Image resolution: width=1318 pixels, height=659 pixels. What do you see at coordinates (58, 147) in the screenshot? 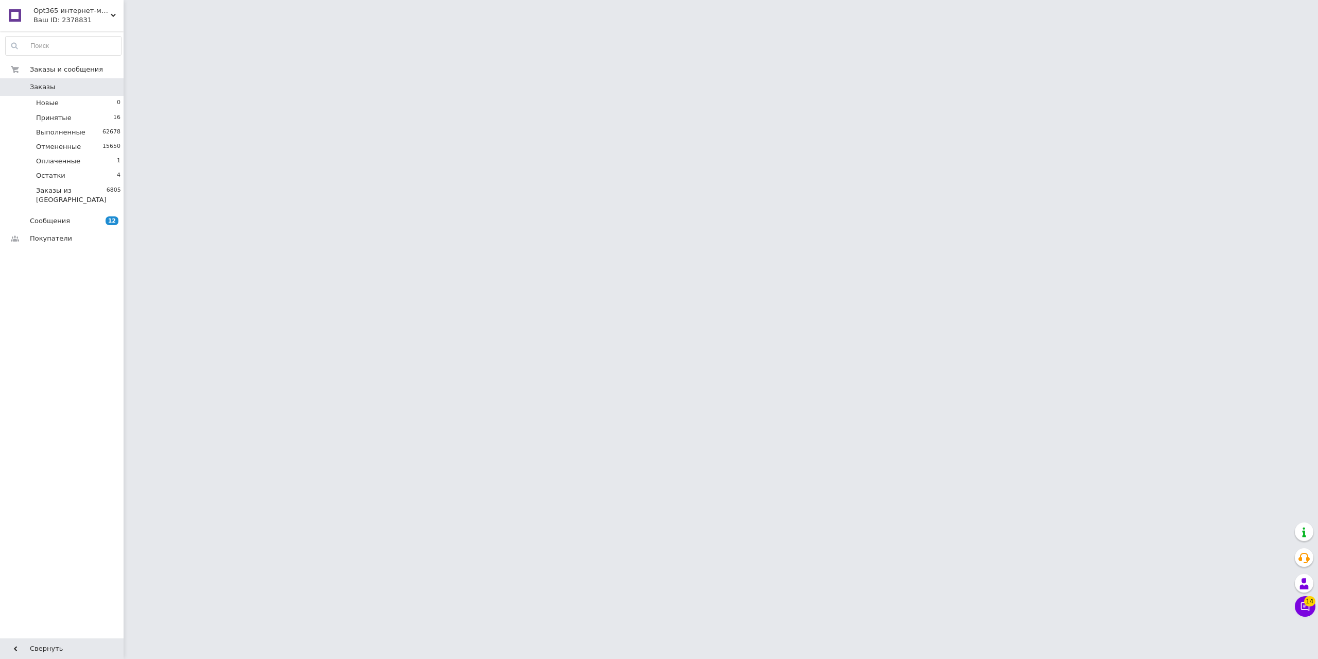
I see `span: Отмененные` at bounding box center [58, 147].